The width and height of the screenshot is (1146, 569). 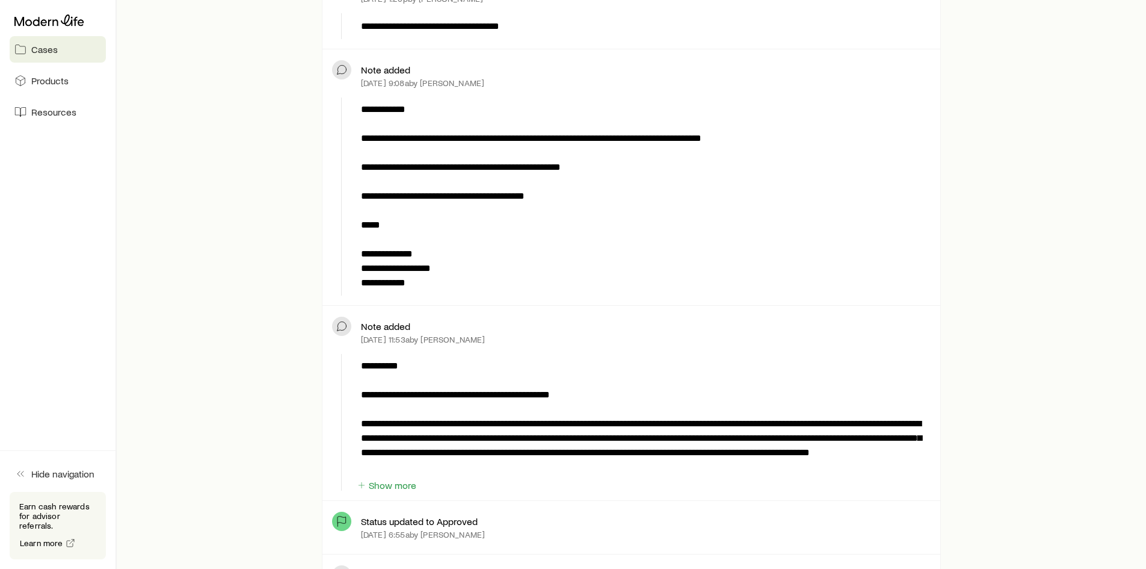 What do you see at coordinates (58, 49) in the screenshot?
I see `a: Cases` at bounding box center [58, 49].